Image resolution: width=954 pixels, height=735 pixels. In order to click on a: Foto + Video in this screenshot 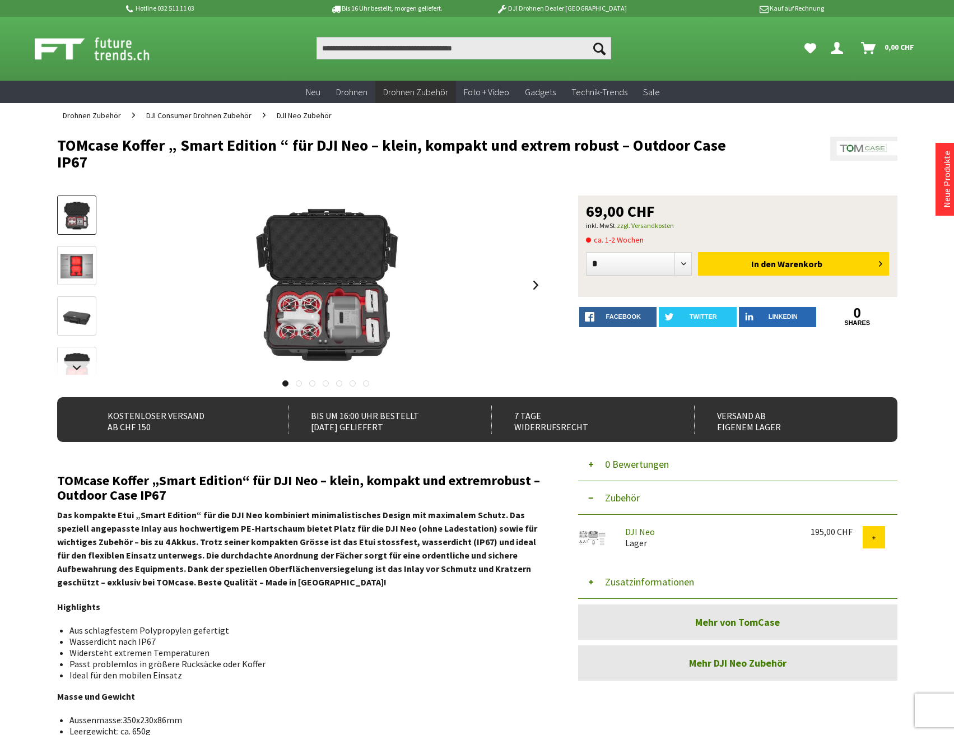, I will do `click(486, 92)`.